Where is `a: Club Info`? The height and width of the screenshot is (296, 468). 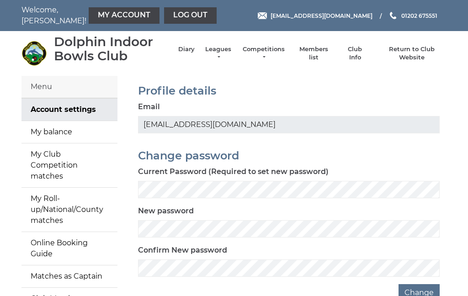
a: Club Info is located at coordinates (355, 54).